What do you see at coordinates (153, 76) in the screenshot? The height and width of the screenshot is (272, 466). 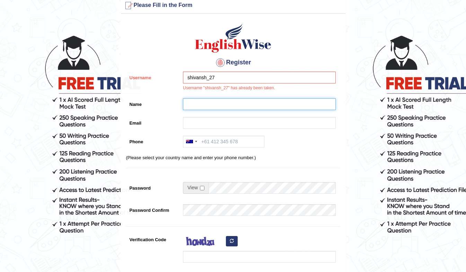 I see `label: Username` at bounding box center [153, 76].